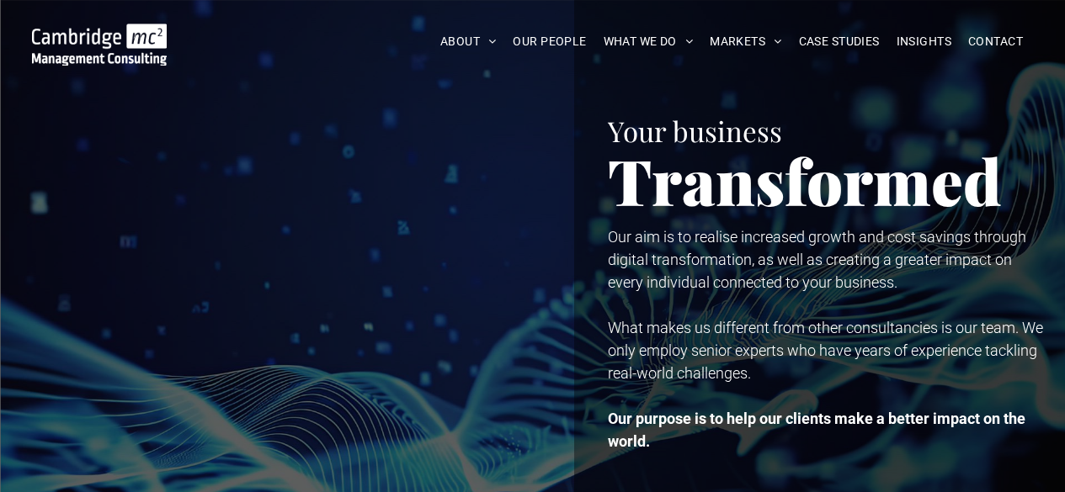  What do you see at coordinates (648, 41) in the screenshot?
I see `a: WHAT WE DO` at bounding box center [648, 41].